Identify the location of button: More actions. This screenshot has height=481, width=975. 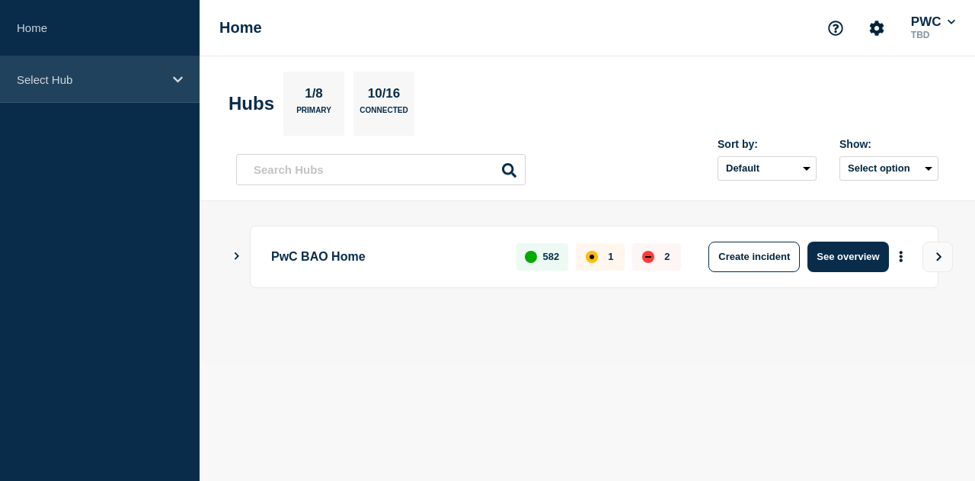
(901, 256).